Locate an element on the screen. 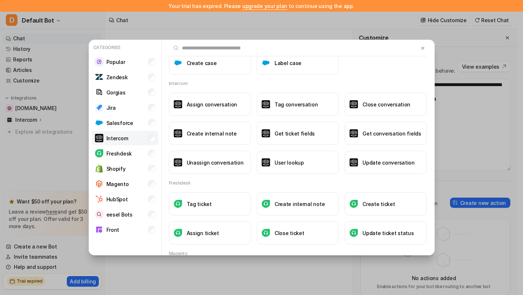 Image resolution: width=523 pixels, height=295 pixels. p: Categories is located at coordinates (125, 48).